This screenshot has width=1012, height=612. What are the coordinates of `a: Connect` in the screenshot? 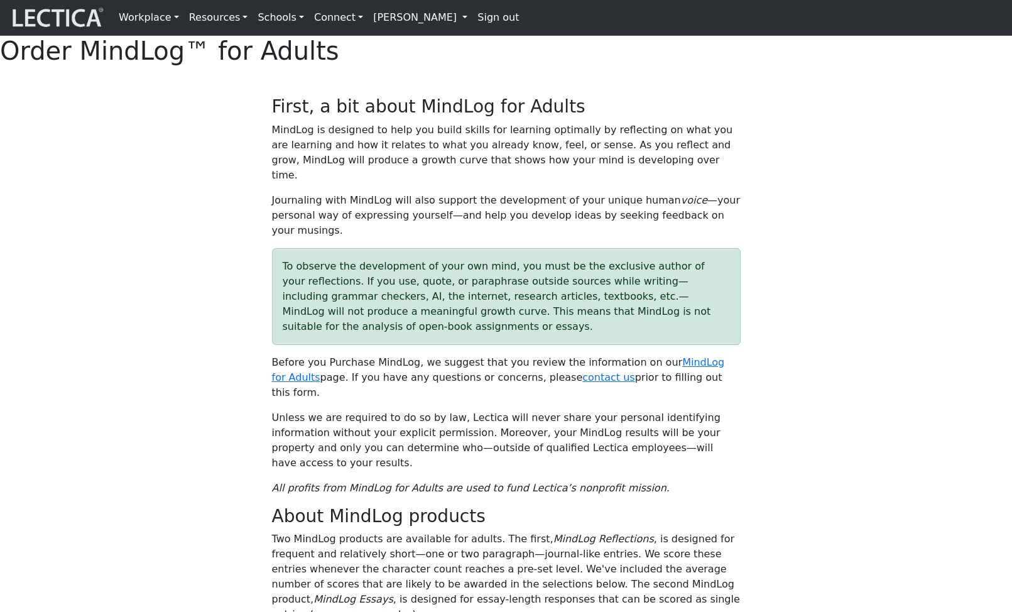 It's located at (338, 18).